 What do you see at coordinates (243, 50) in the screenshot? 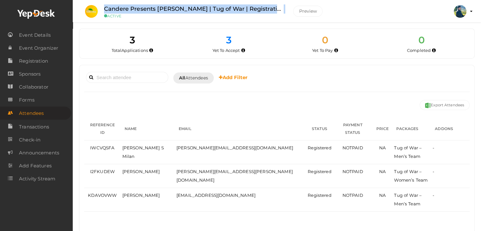
I see `i: Yet to be accepted by organizer` at bounding box center [243, 50].